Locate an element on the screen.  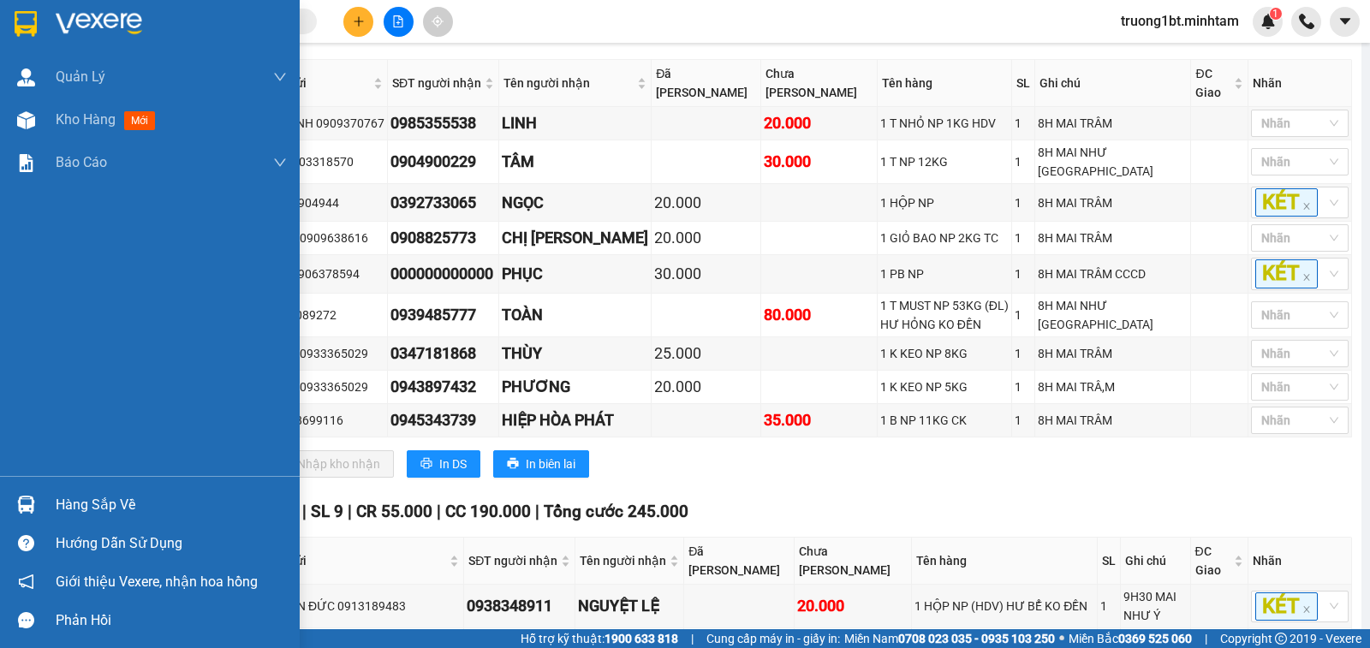
div: QUYÊN 0906378594 is located at coordinates (317, 274).